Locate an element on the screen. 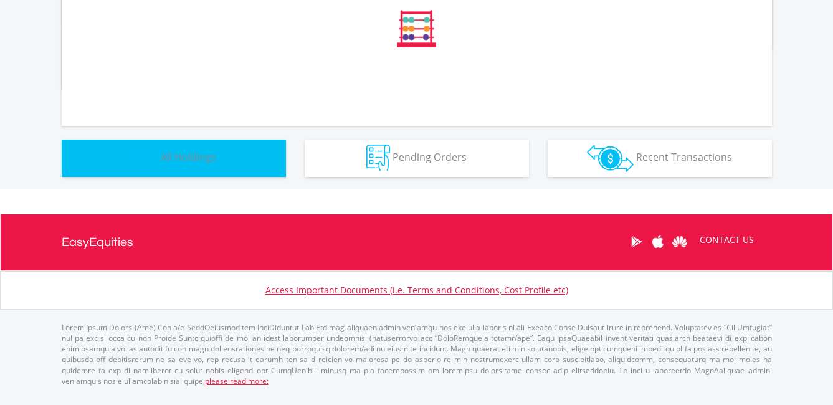 The image size is (833, 405). a: CONTACT US is located at coordinates (727, 240).